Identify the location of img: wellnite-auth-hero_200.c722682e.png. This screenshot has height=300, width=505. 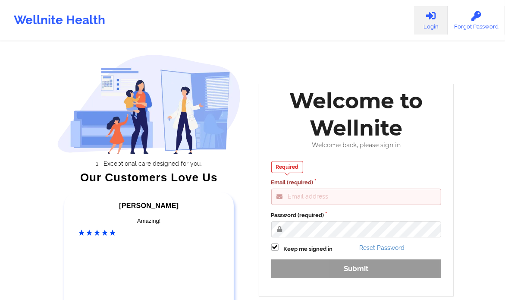
(149, 104).